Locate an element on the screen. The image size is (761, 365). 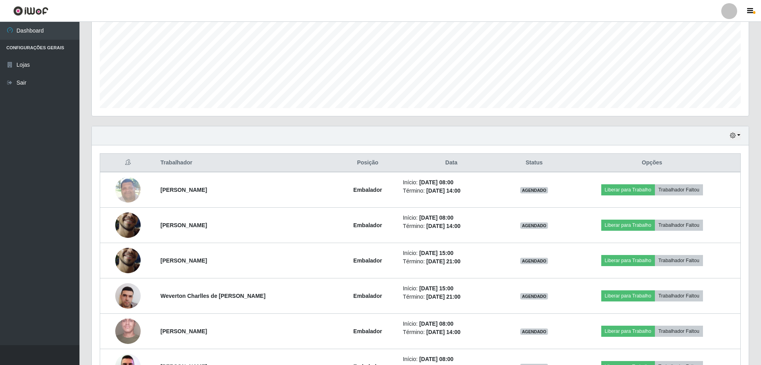
img: CoreUI Logo is located at coordinates (31, 11).